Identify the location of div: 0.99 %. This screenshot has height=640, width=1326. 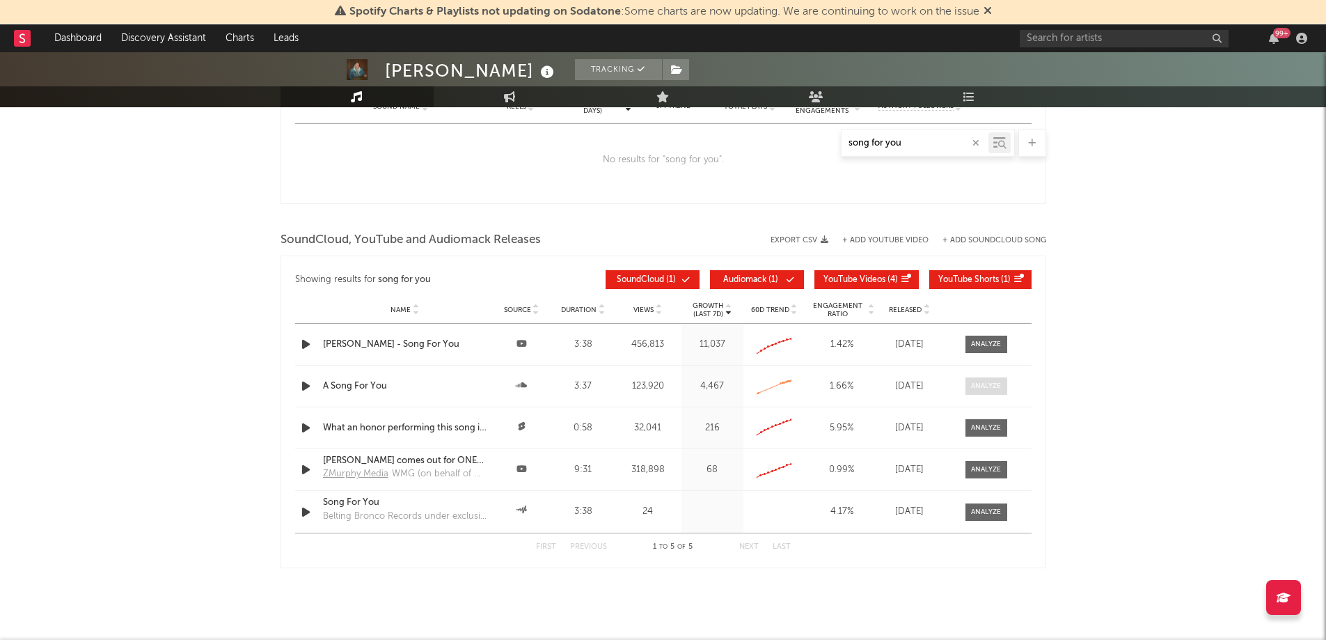
(842, 470).